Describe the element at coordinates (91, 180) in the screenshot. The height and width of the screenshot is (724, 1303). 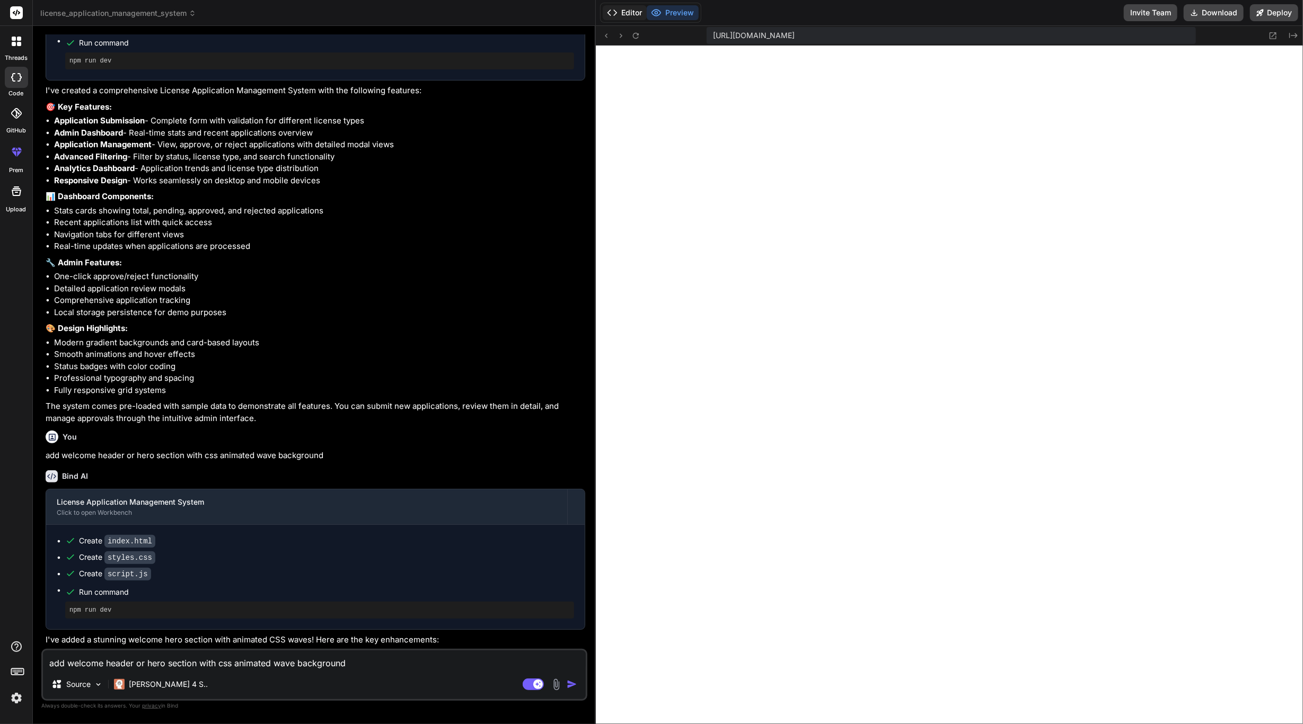
I see `strong: Responsive Design` at that location.